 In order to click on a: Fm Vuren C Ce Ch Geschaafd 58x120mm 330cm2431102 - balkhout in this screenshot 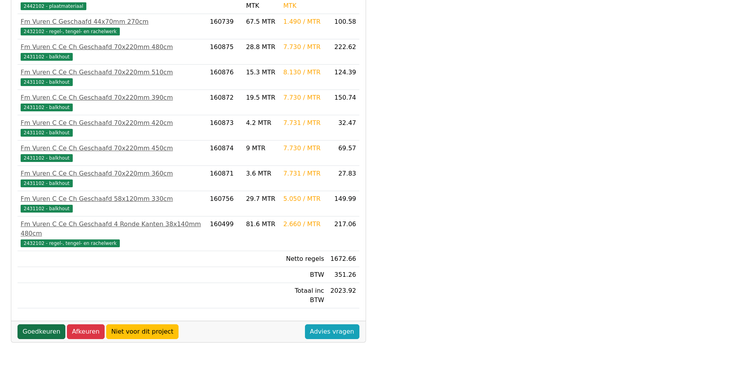, I will do `click(112, 203)`.